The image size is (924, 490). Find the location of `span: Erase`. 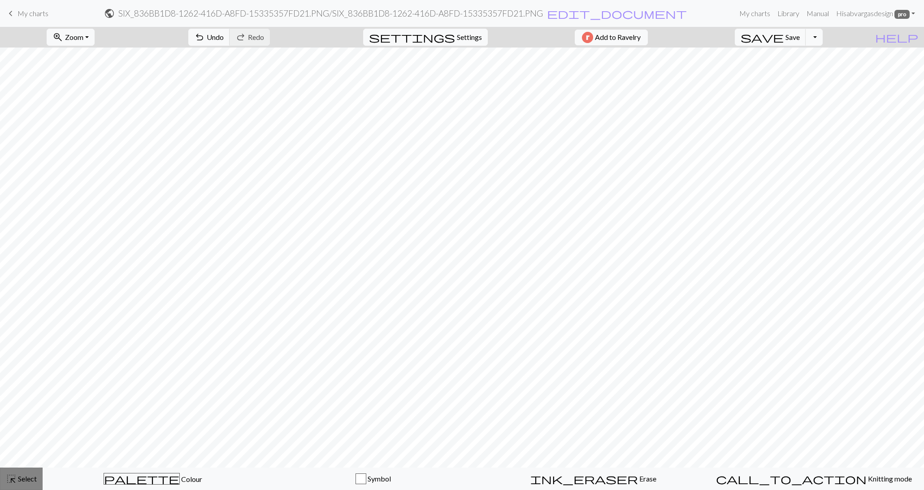

span: Erase is located at coordinates (647, 478).